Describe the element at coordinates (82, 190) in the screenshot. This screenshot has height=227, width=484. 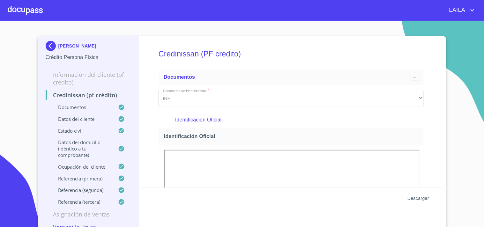
I see `p: Referencia (segunda)` at that location.